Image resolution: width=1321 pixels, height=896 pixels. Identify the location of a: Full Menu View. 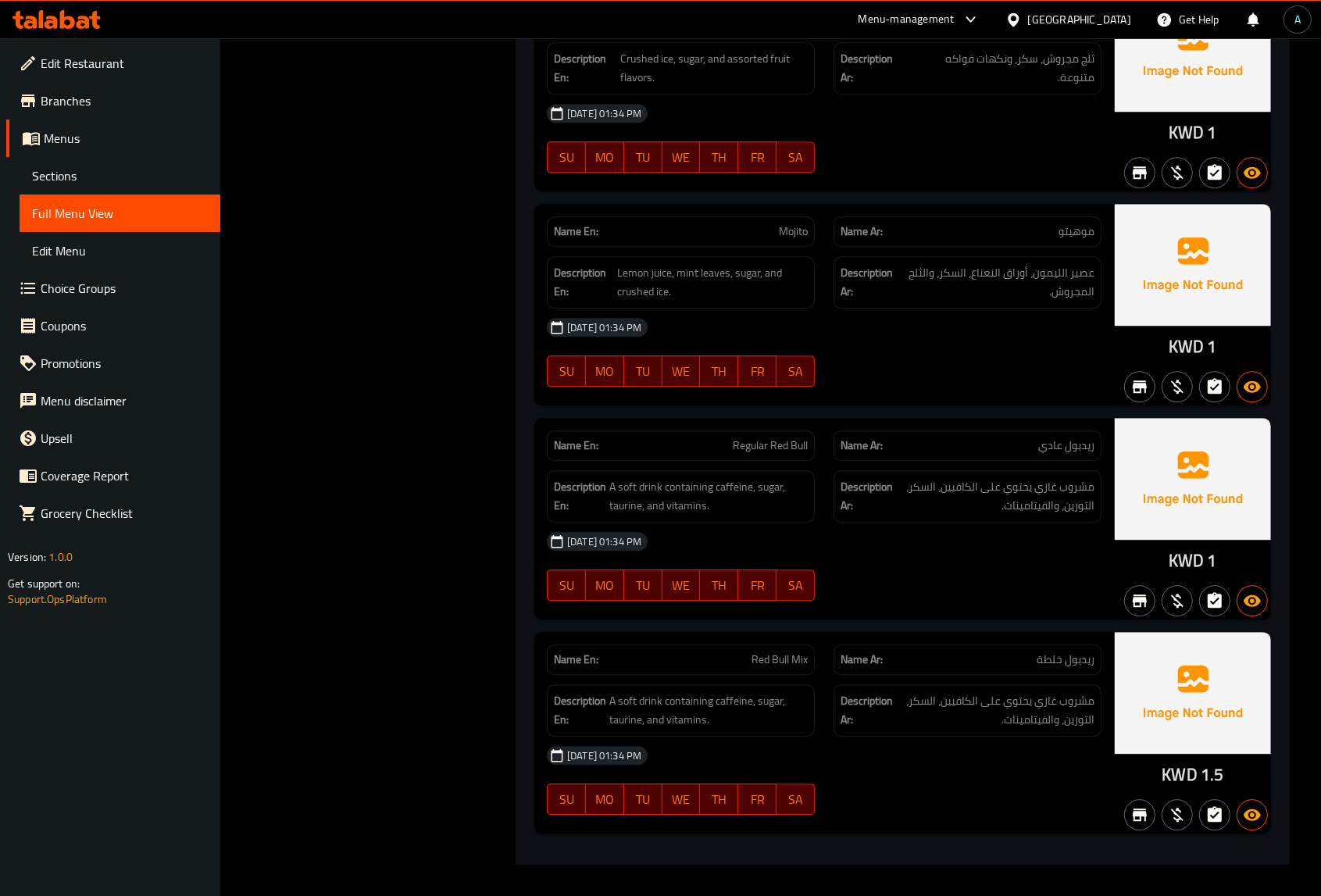
(120, 214).